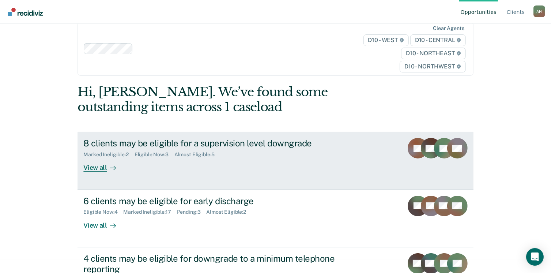 The height and width of the screenshot is (273, 551). I want to click on div: Almost Eligible : 2, so click(229, 212).